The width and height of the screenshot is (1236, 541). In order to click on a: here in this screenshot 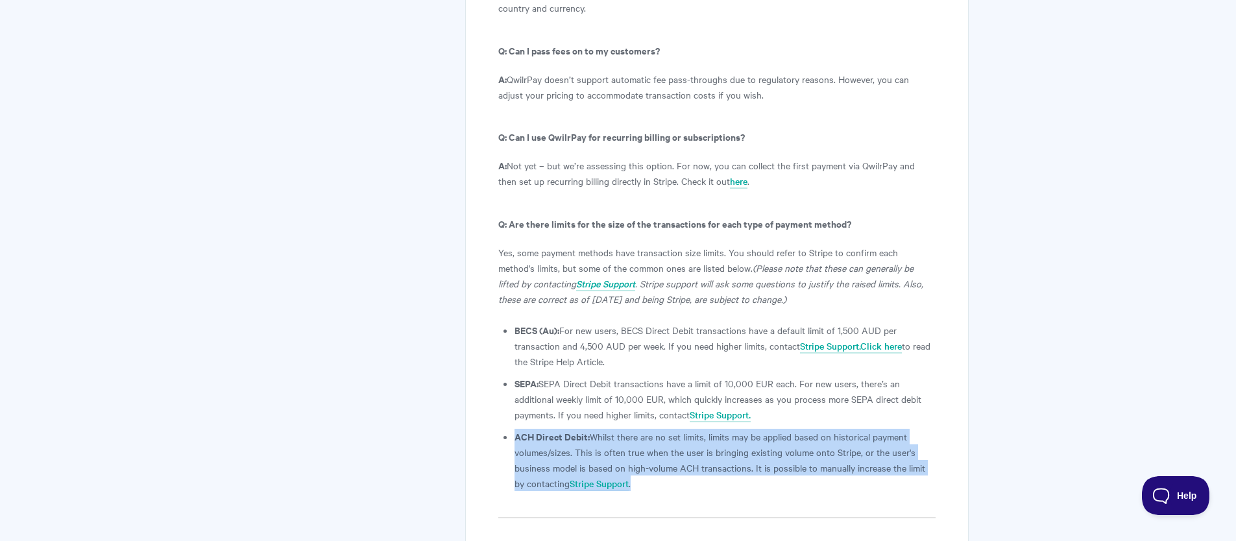, I will do `click(738, 182)`.